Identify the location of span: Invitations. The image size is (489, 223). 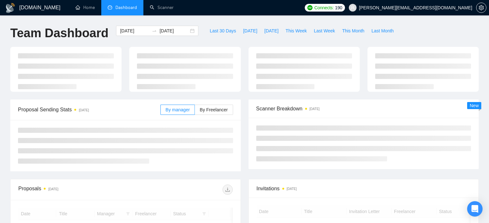
(363, 189).